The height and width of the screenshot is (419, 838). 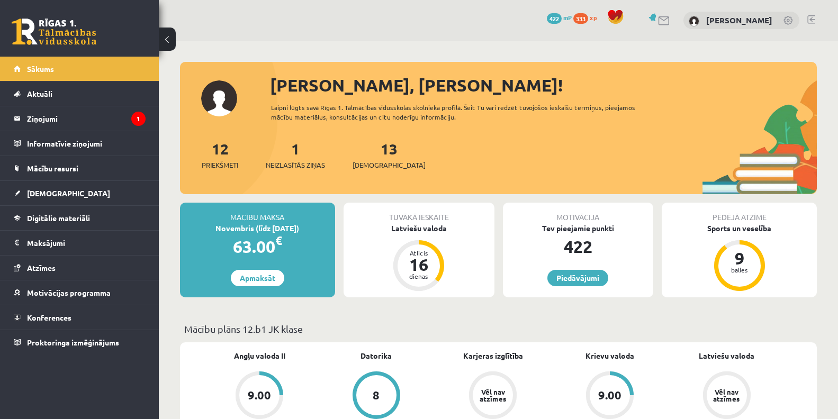 What do you see at coordinates (419, 276) in the screenshot?
I see `div: dienas` at bounding box center [419, 276].